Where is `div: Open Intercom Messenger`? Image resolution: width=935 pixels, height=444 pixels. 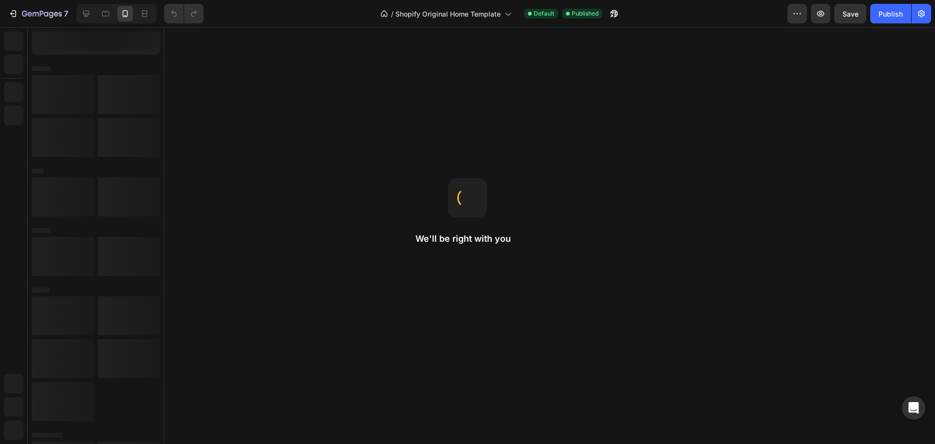 div: Open Intercom Messenger is located at coordinates (913, 408).